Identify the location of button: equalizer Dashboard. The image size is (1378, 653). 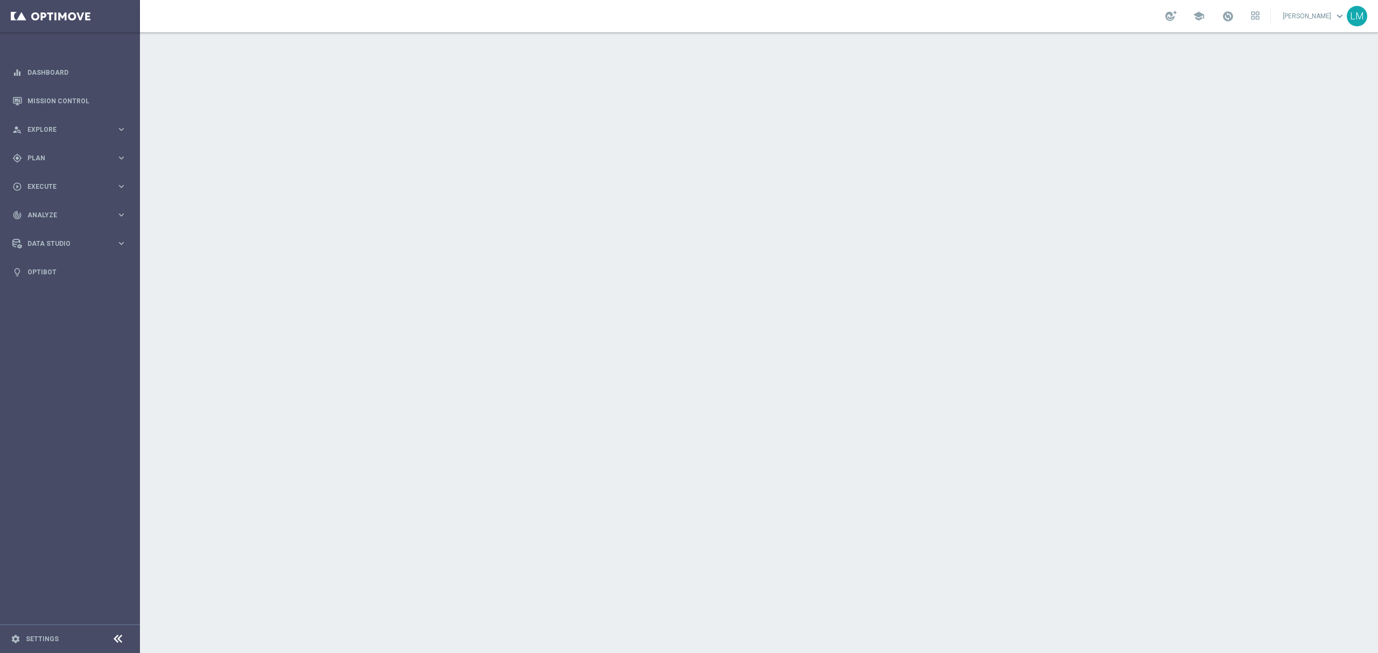
(69, 73).